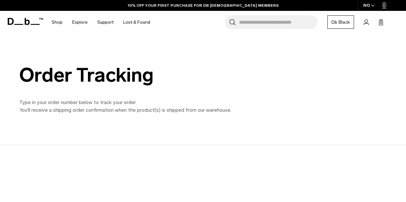 The height and width of the screenshot is (202, 406). Describe the element at coordinates (340, 22) in the screenshot. I see `a: Db Black` at that location.